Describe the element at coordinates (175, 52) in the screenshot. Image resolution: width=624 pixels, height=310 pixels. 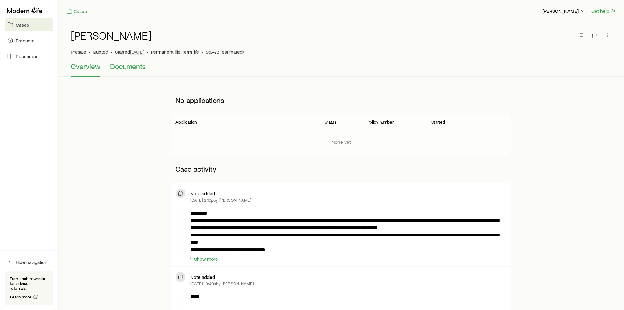
I see `span: Permanent life, Term life` at that location.